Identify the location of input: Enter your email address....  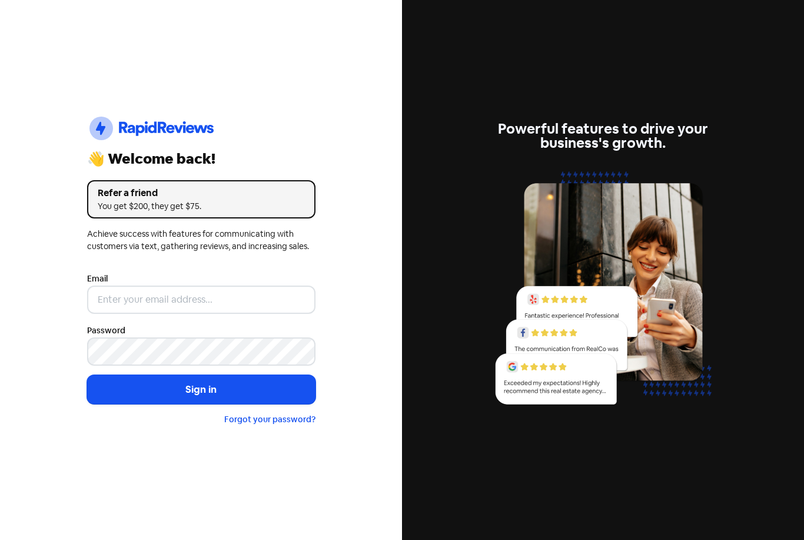
(201, 300).